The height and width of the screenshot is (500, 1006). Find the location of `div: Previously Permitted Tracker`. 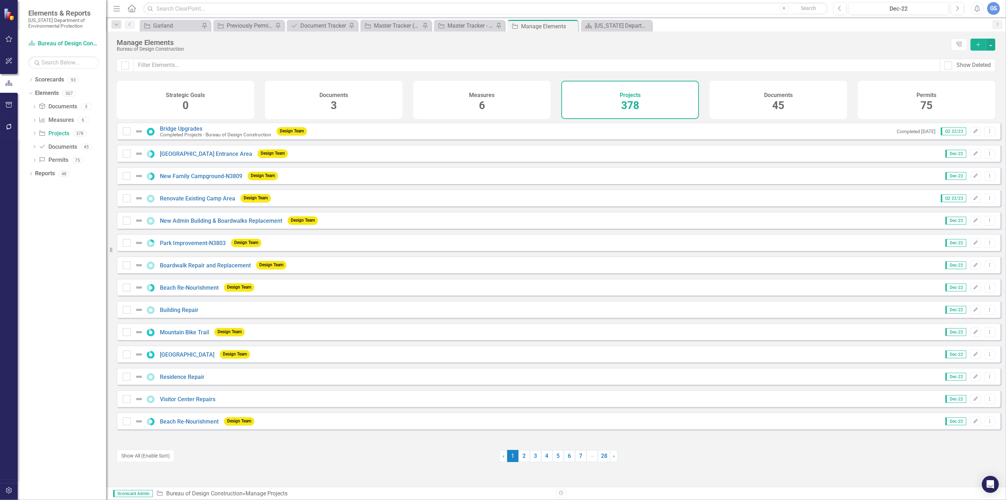

div: Previously Permitted Tracker is located at coordinates (250, 25).